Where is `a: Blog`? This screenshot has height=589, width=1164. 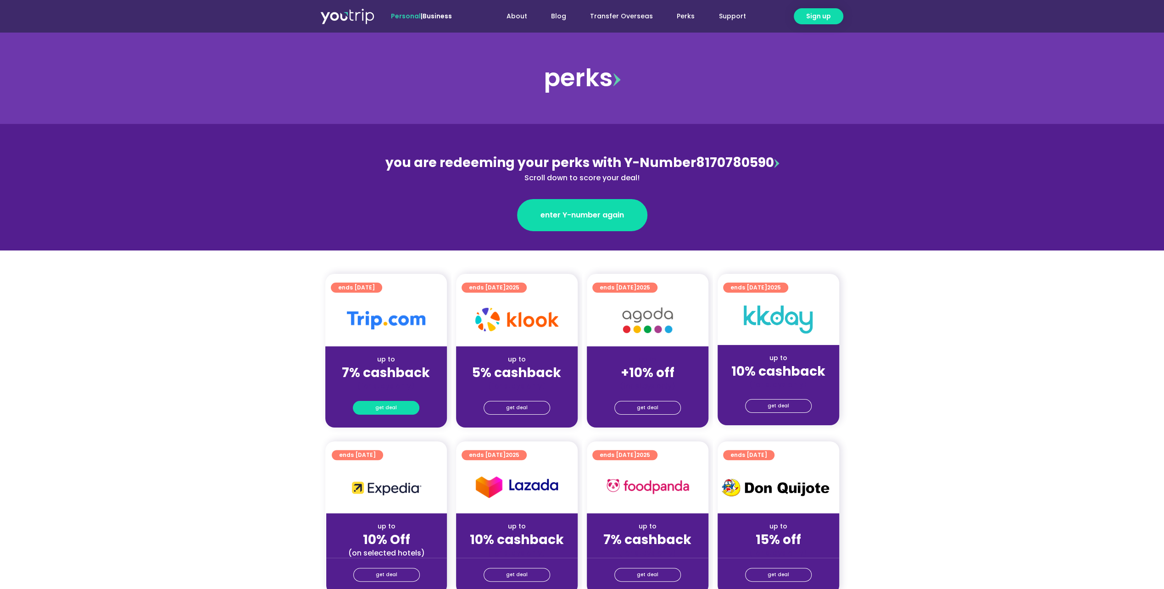 a: Blog is located at coordinates (558, 16).